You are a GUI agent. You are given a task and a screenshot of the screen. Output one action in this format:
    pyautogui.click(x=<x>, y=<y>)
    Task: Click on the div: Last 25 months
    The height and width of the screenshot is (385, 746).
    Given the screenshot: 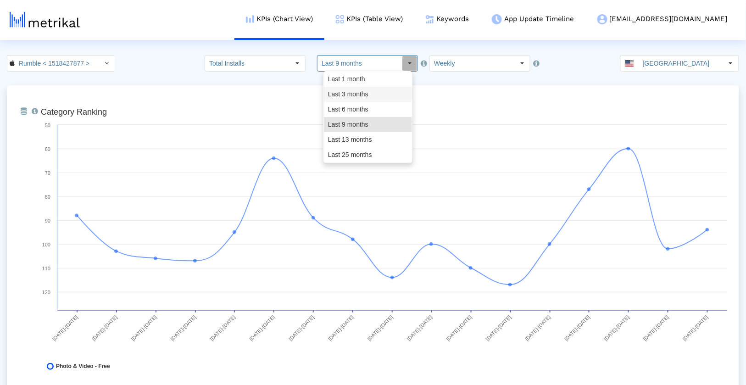 What is the action you would take?
    pyautogui.click(x=368, y=155)
    